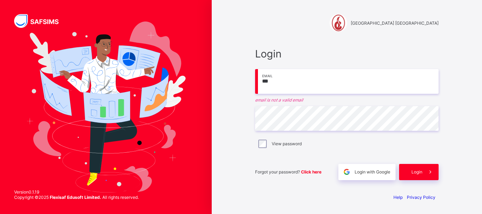 This screenshot has height=214, width=482. Describe the element at coordinates (76, 197) in the screenshot. I see `span: Copyright © 2025 All rights reserved.` at that location.